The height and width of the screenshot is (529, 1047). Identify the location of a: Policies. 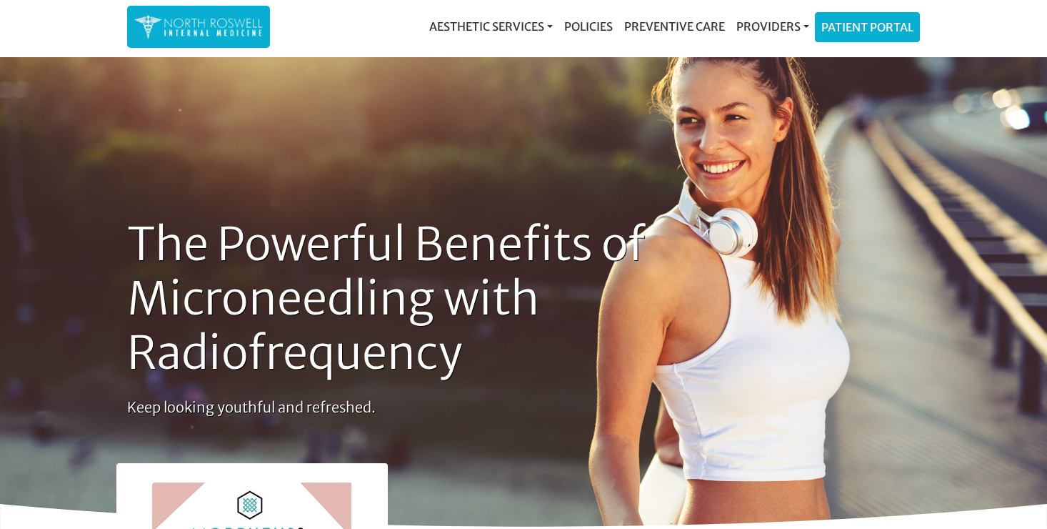
(589, 26).